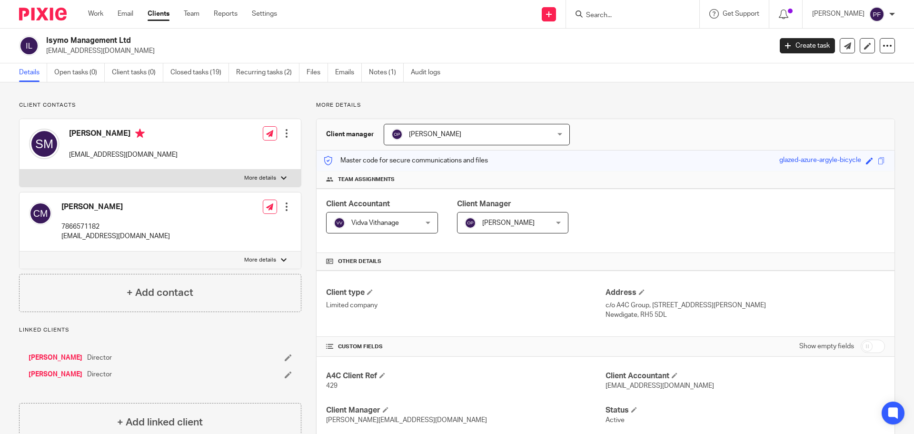 The height and width of the screenshot is (434, 914). Describe the element at coordinates (191, 14) in the screenshot. I see `a: Team` at that location.